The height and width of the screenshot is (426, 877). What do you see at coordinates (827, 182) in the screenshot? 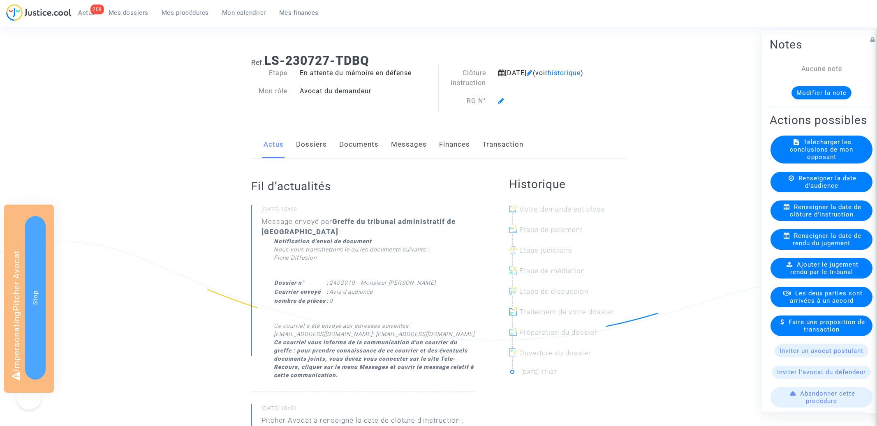
I see `span: Renseigner la date d'audience` at bounding box center [827, 182].